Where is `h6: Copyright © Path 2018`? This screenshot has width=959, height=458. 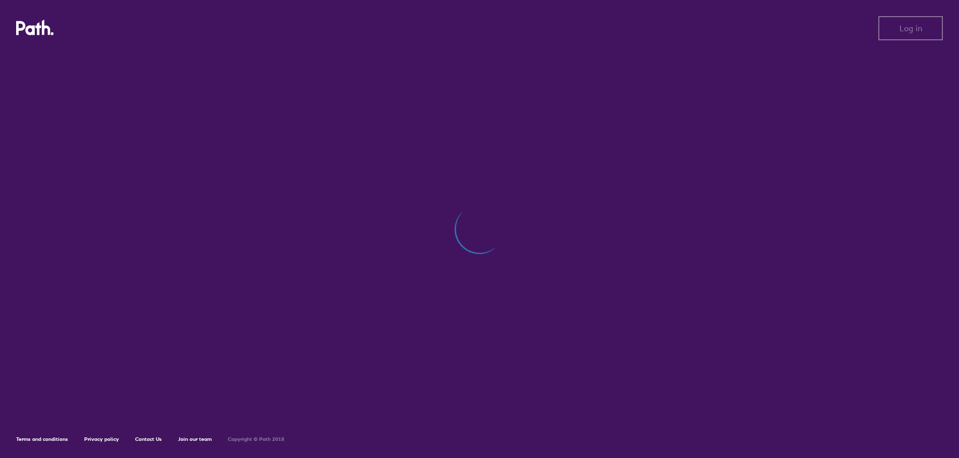
h6: Copyright © Path 2018 is located at coordinates (256, 440).